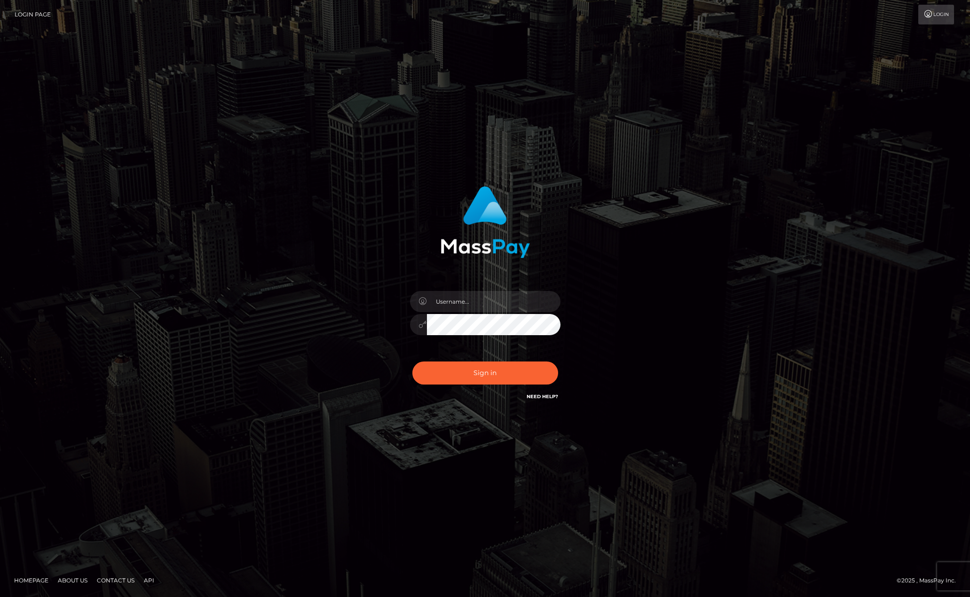  I want to click on button: Sign in, so click(485, 373).